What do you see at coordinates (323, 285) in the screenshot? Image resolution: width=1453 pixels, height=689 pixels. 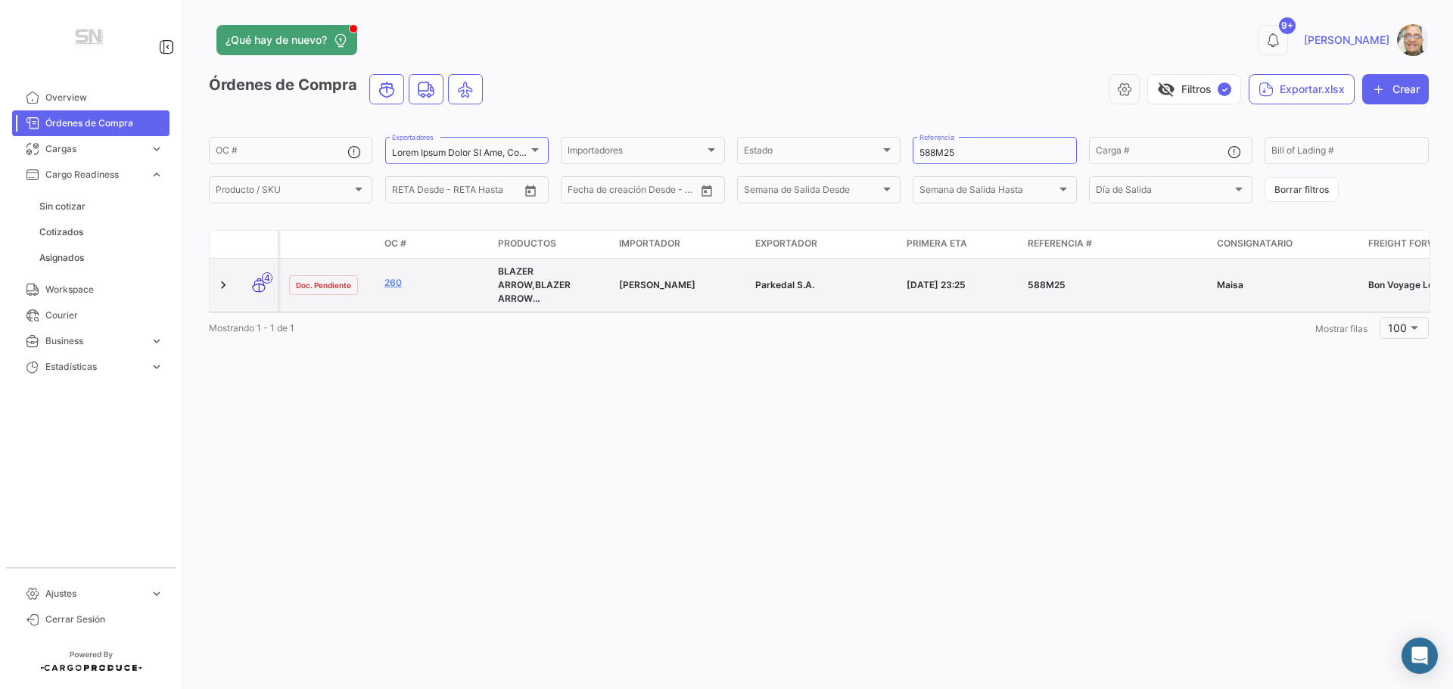 I see `span: Doc. Pendiente` at bounding box center [323, 285].